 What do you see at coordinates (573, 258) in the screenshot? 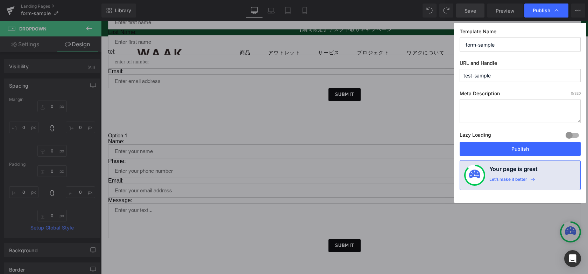
I see `div: Open Intercom Messenger` at bounding box center [573, 258].